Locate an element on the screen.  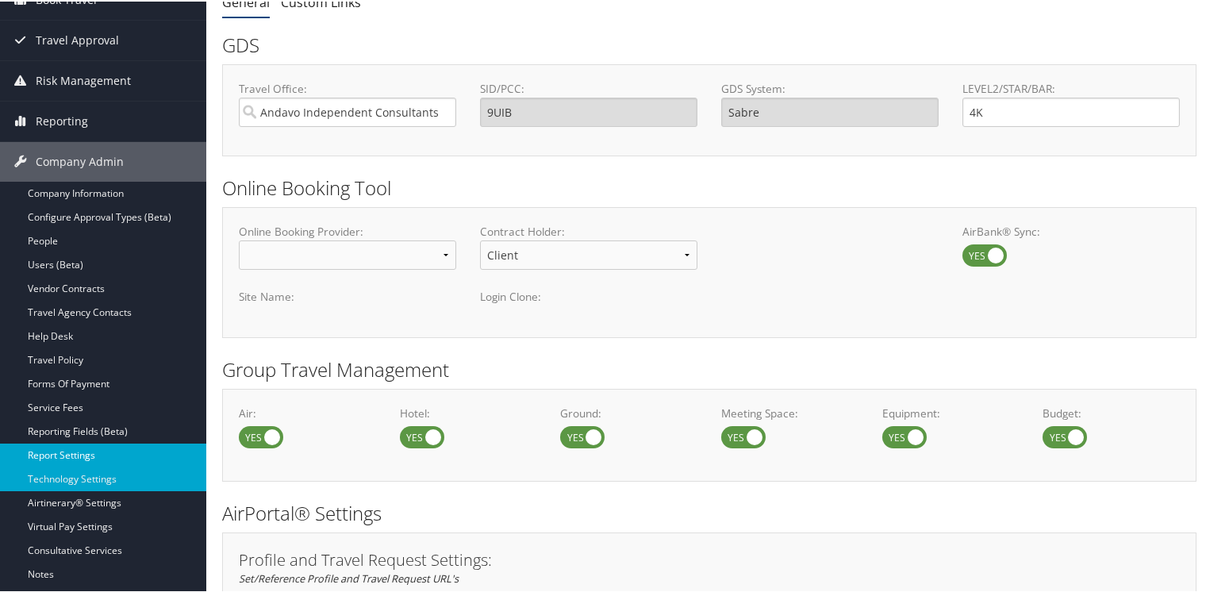
label: Online Booking Provider: is located at coordinates (348, 230).